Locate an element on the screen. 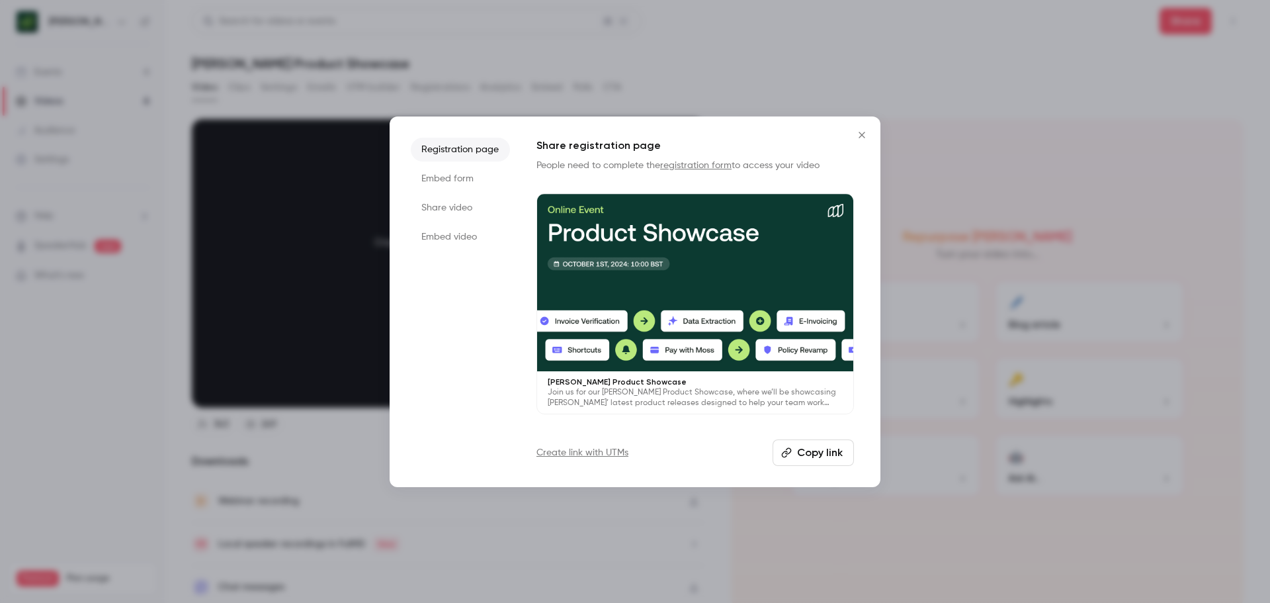 This screenshot has height=603, width=1270. p: People need to complete the to access your video is located at coordinates (695, 165).